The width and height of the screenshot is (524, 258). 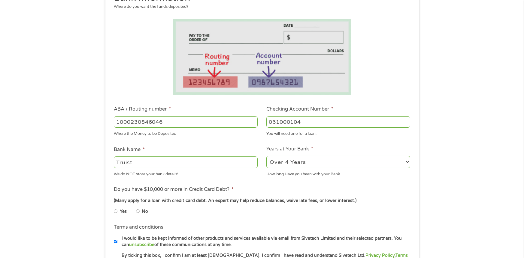 I want to click on div: How long Have you been with your Bank, so click(x=338, y=173).